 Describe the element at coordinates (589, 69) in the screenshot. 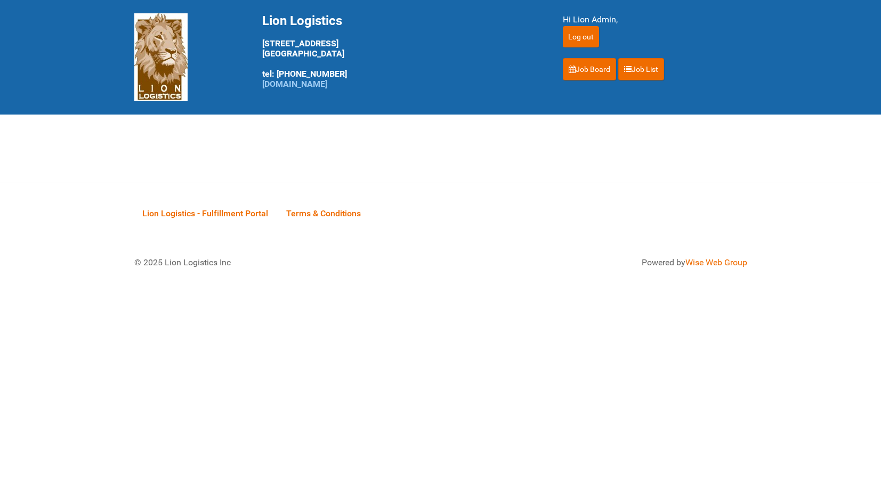

I see `a: Job Board` at that location.